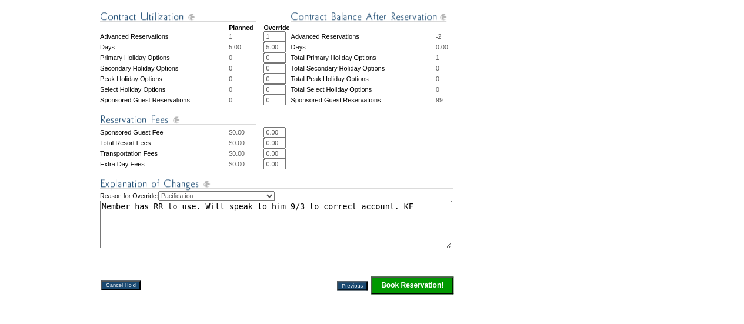 The image size is (744, 324). What do you see at coordinates (164, 132) in the screenshot?
I see `td: Sponsored Guest Fee` at bounding box center [164, 132].